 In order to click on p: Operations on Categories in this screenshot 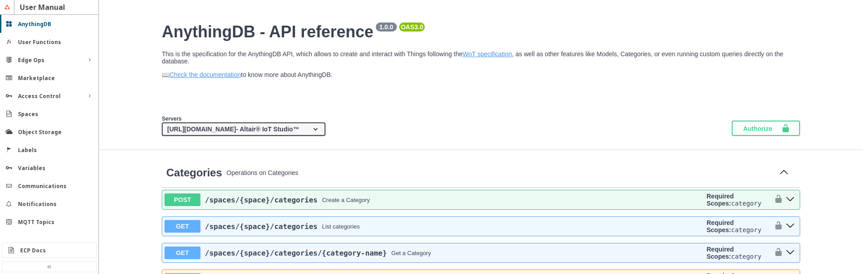, I will do `click(500, 173)`.